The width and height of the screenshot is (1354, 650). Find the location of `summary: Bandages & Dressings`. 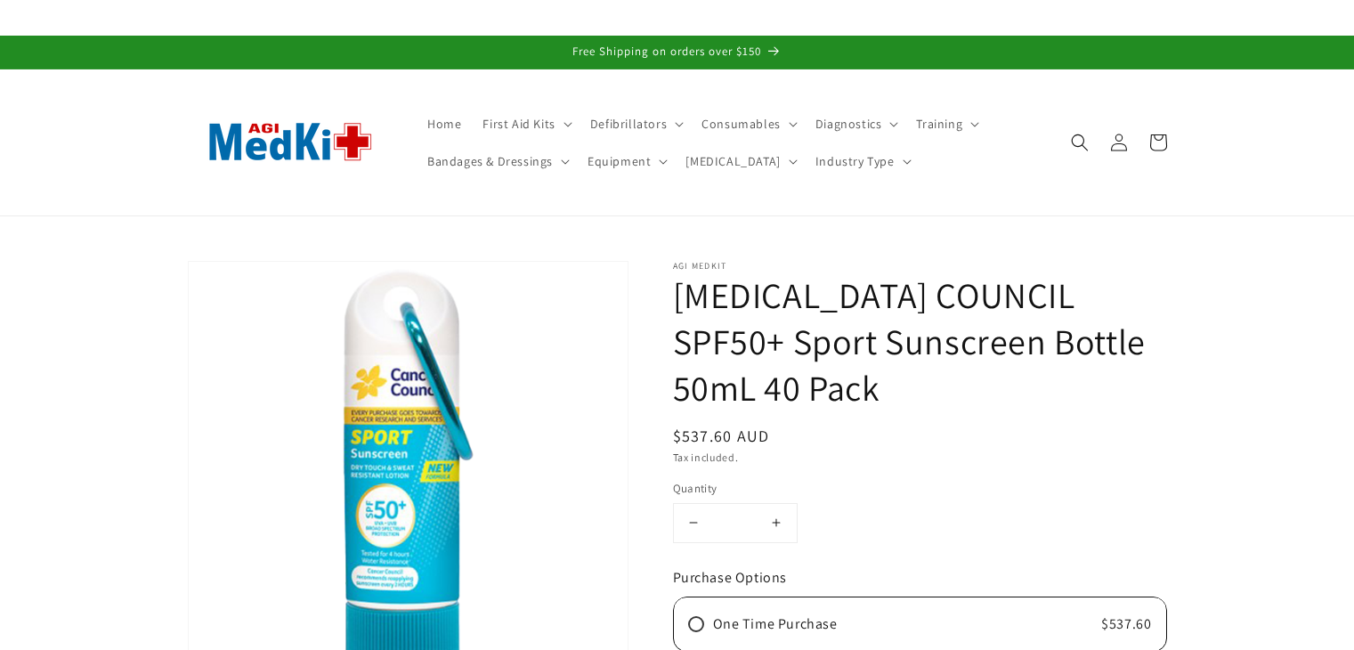

summary: Bandages & Dressings is located at coordinates (497, 161).